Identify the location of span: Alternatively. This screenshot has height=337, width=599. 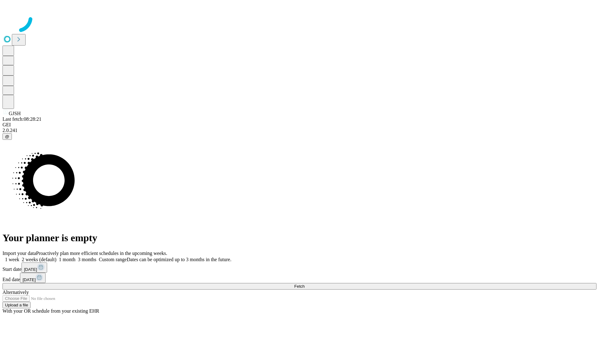
(16, 292).